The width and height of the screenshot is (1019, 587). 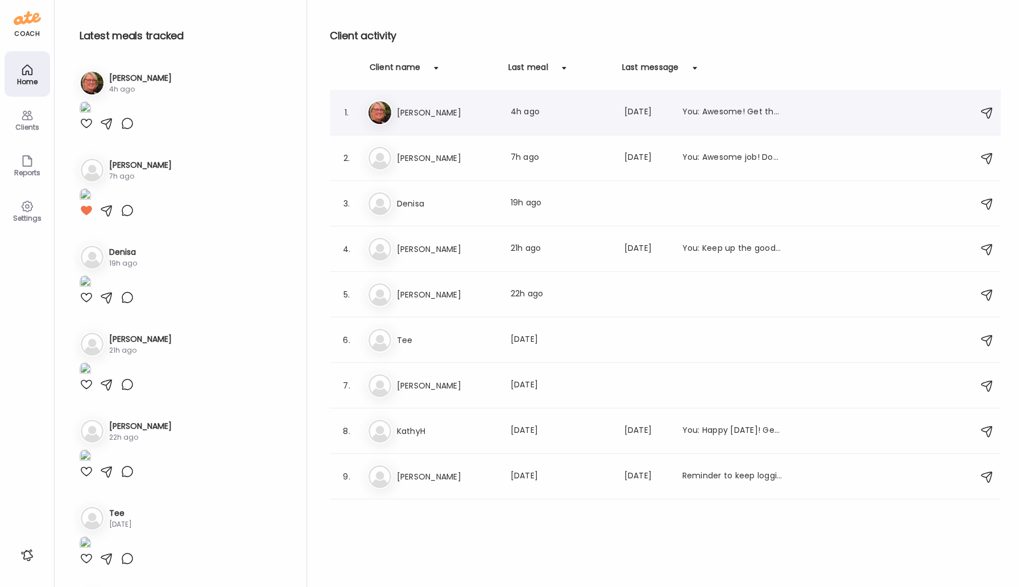 What do you see at coordinates (85, 456) in the screenshot?
I see `img: images%2FMmnsg9FMMIdfUg6NitmvFa1XKOJ3%2FmL9lwpnjr86E6I3RtRME%2F39MZF0JwzPPP3EwtHv06_1080` at bounding box center [85, 456].